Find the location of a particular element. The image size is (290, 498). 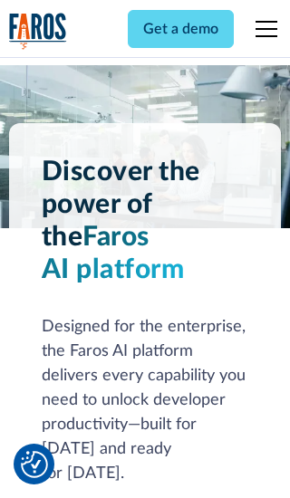

span: Faros AI platform is located at coordinates (113, 253).